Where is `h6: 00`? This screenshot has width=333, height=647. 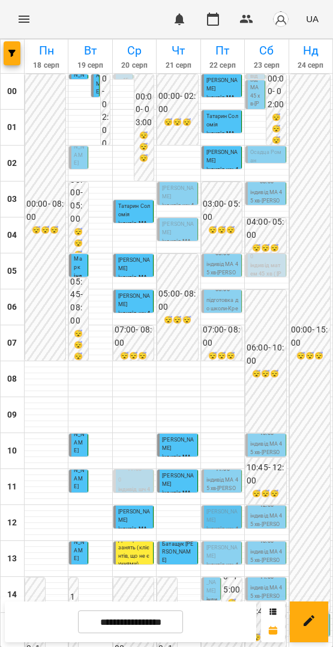 h6: 00 is located at coordinates (12, 92).